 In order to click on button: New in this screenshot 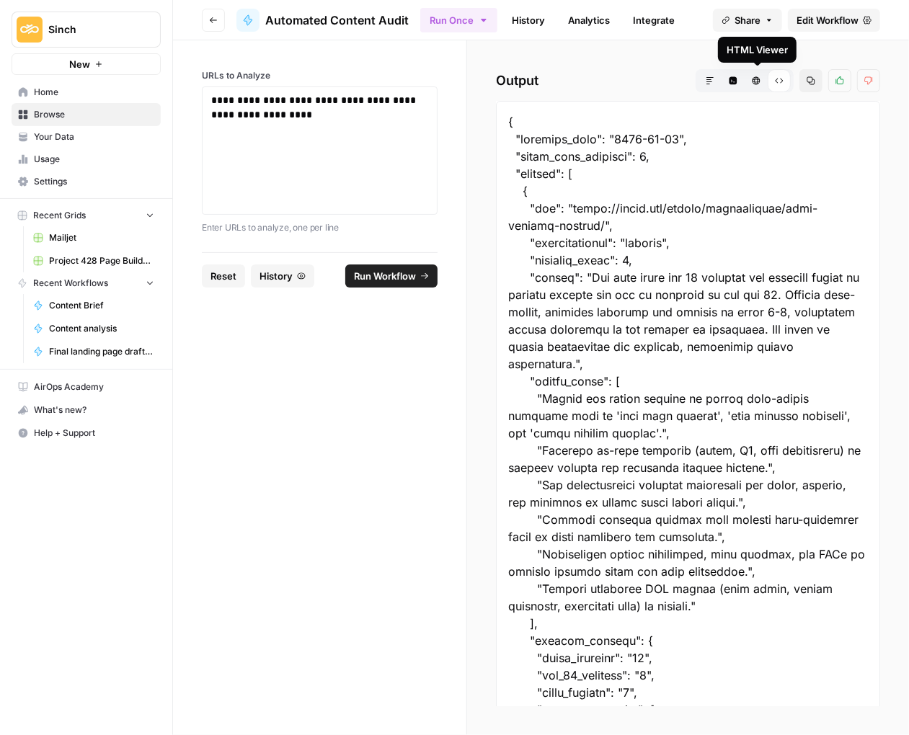, I will do `click(86, 64)`.